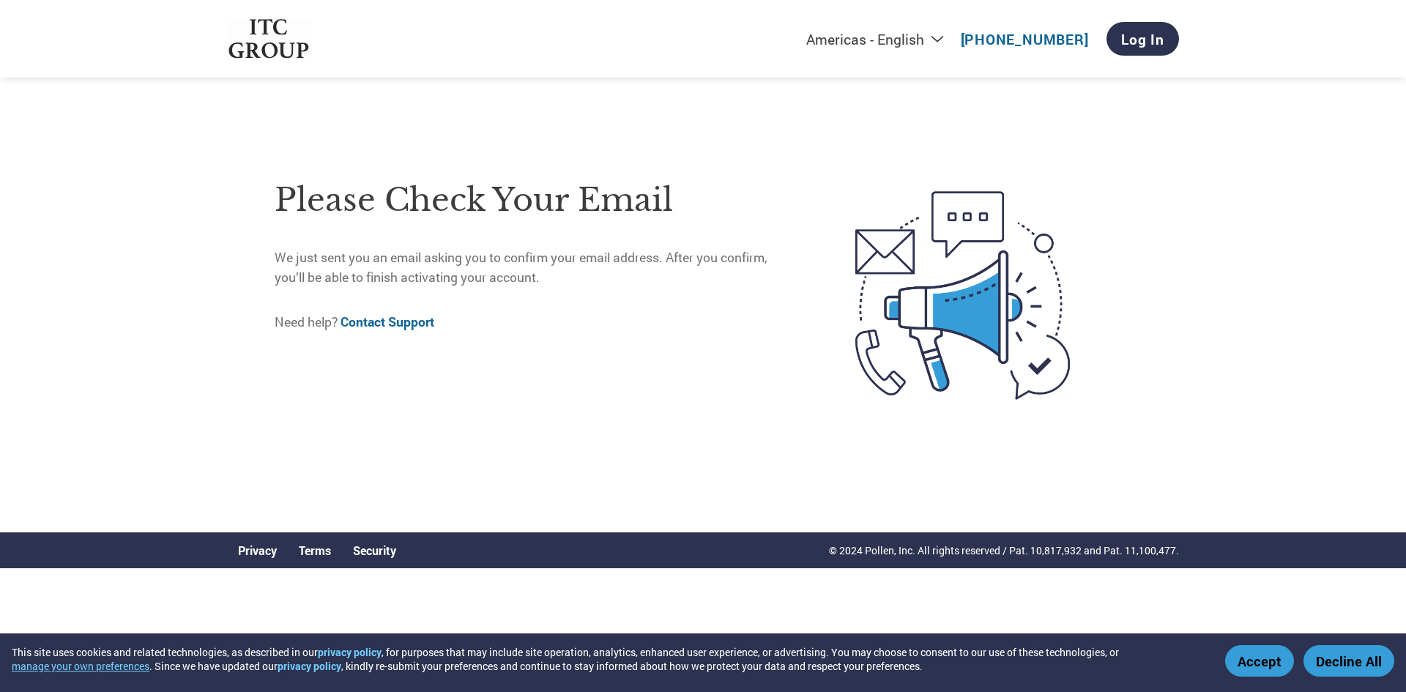 The width and height of the screenshot is (1406, 692). What do you see at coordinates (1004, 550) in the screenshot?
I see `p: © 2024 Pollen, Inc. All rights reserved / Pat. 10,817,932 and Pat. 11,100,477.` at bounding box center [1004, 550].